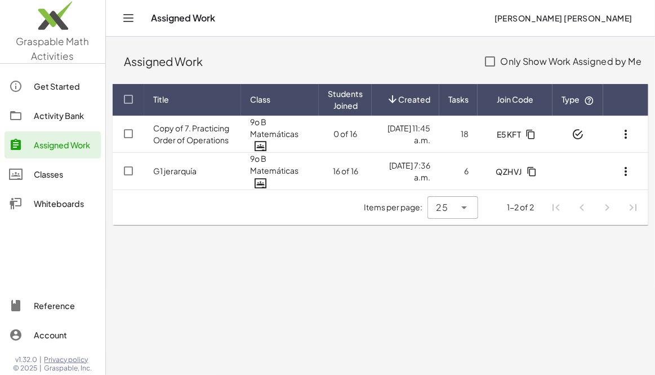 The height and width of the screenshot is (375, 655). What do you see at coordinates (509, 171) in the screenshot?
I see `span: QZHVJ` at bounding box center [509, 171].